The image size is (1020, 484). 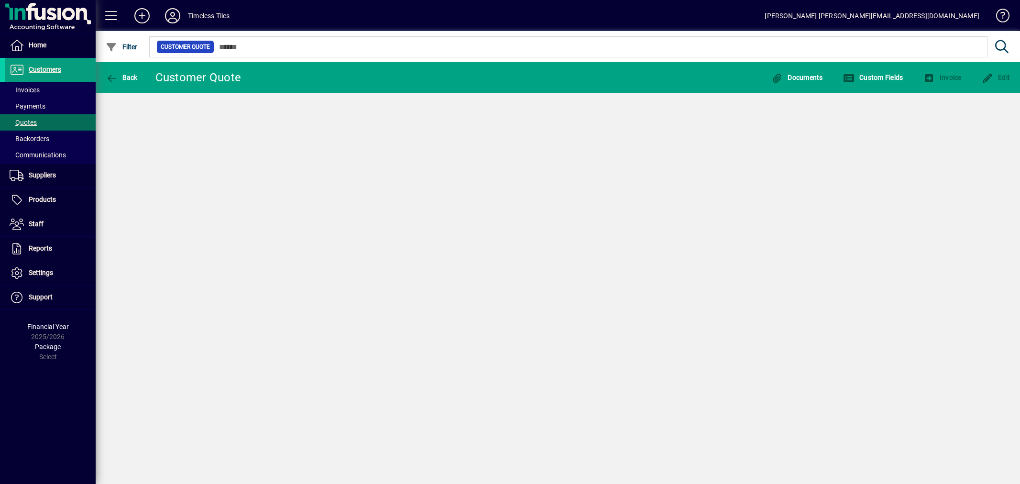 What do you see at coordinates (142, 16) in the screenshot?
I see `button: Add` at bounding box center [142, 16].